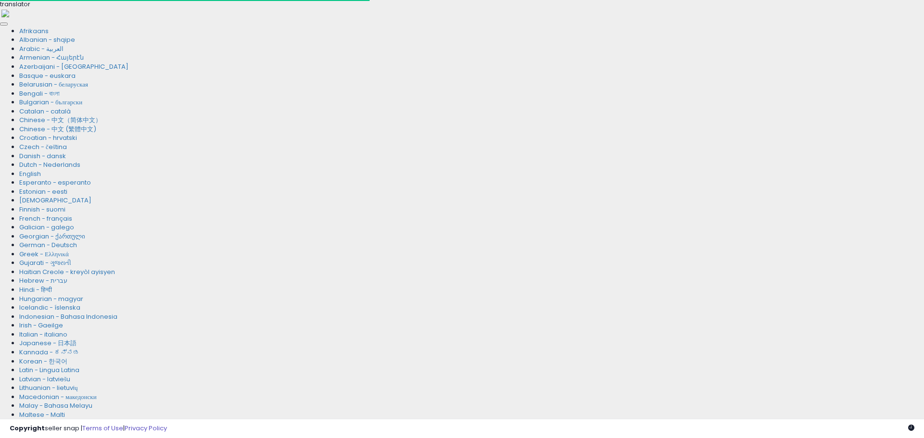  What do you see at coordinates (56, 406) in the screenshot?
I see `a: Malay - Bahasa Melayu` at bounding box center [56, 406].